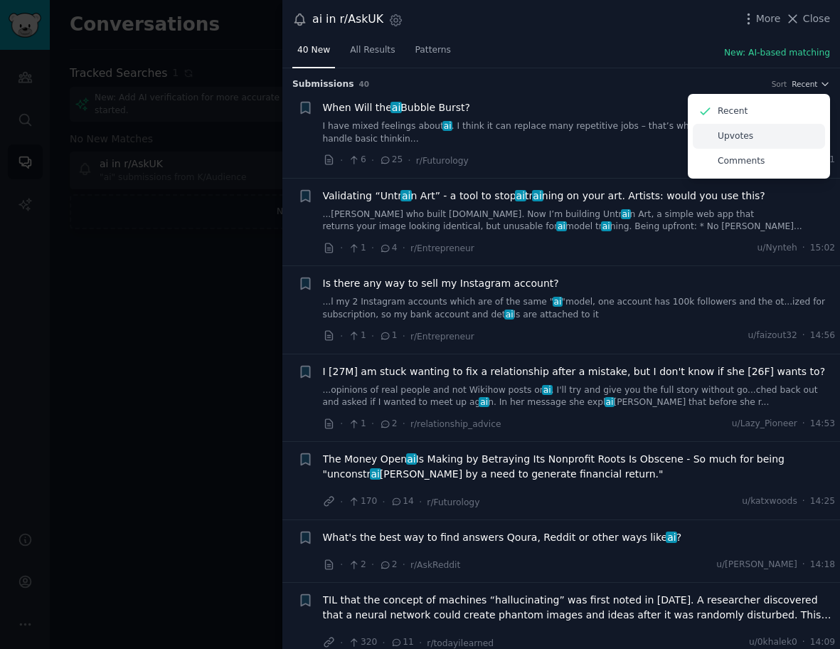  What do you see at coordinates (808, 18) in the screenshot?
I see `button: Close` at bounding box center [808, 18].